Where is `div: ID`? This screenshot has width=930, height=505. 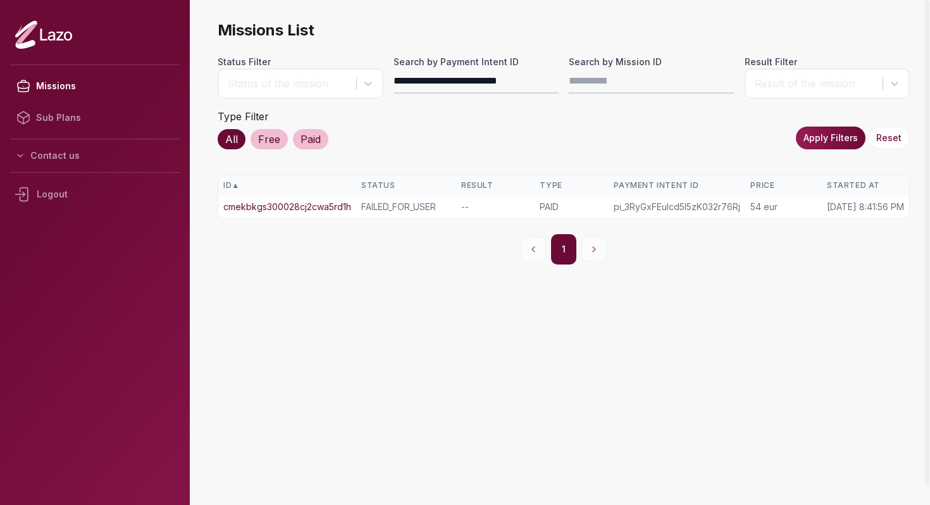 div: ID is located at coordinates (287, 185).